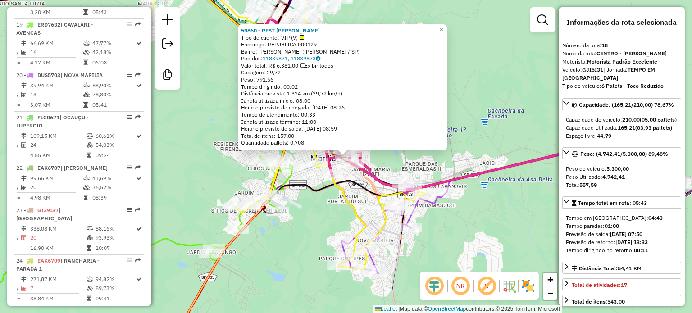 The height and width of the screenshot is (313, 692). What do you see at coordinates (627, 105) in the screenshot?
I see `span: Capacidade: (165,21/210,00) 78,67%` at bounding box center [627, 105].